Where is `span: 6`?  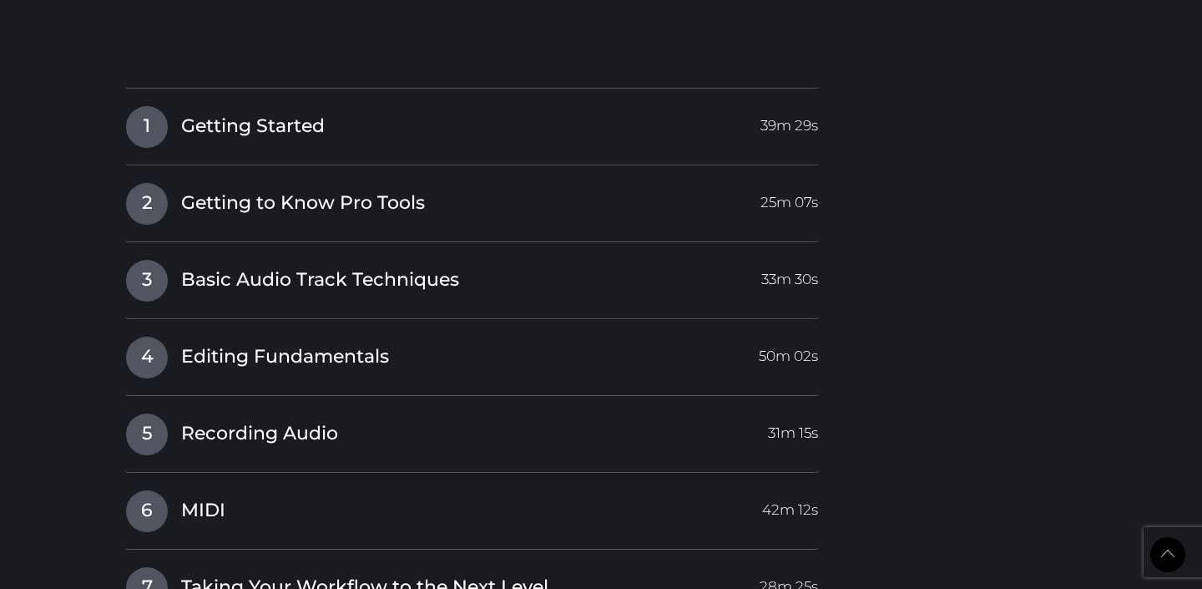 span: 6 is located at coordinates (147, 511).